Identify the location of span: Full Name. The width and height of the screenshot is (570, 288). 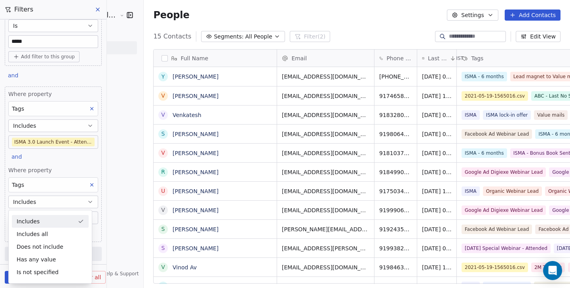
(194, 58).